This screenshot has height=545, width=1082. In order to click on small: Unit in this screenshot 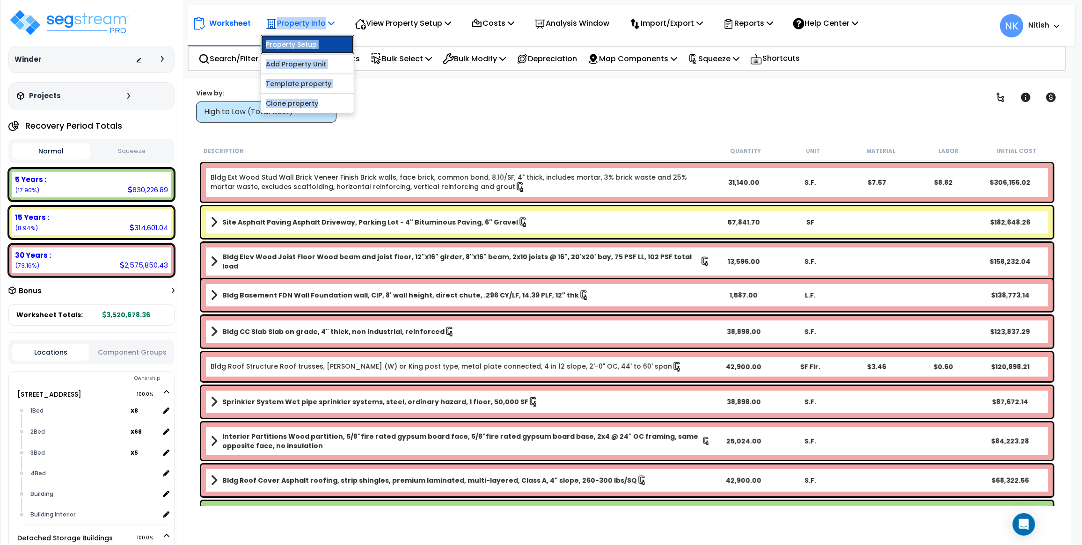, I will do `click(813, 151)`.